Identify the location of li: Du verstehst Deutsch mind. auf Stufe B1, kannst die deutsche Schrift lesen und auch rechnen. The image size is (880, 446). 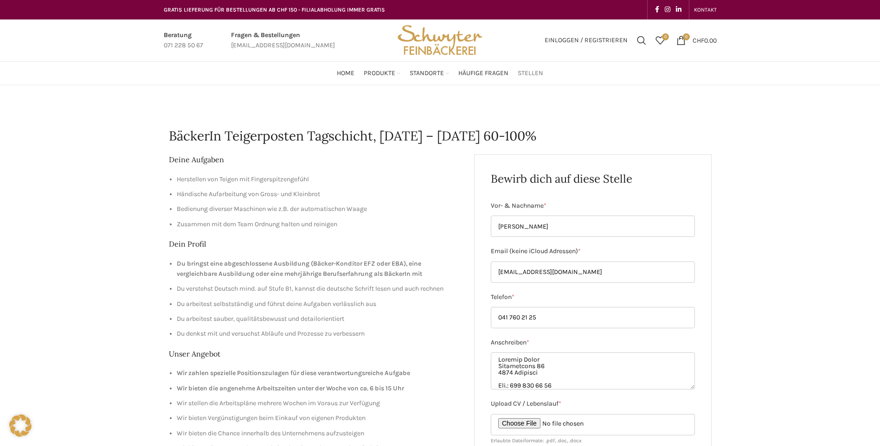
(319, 289).